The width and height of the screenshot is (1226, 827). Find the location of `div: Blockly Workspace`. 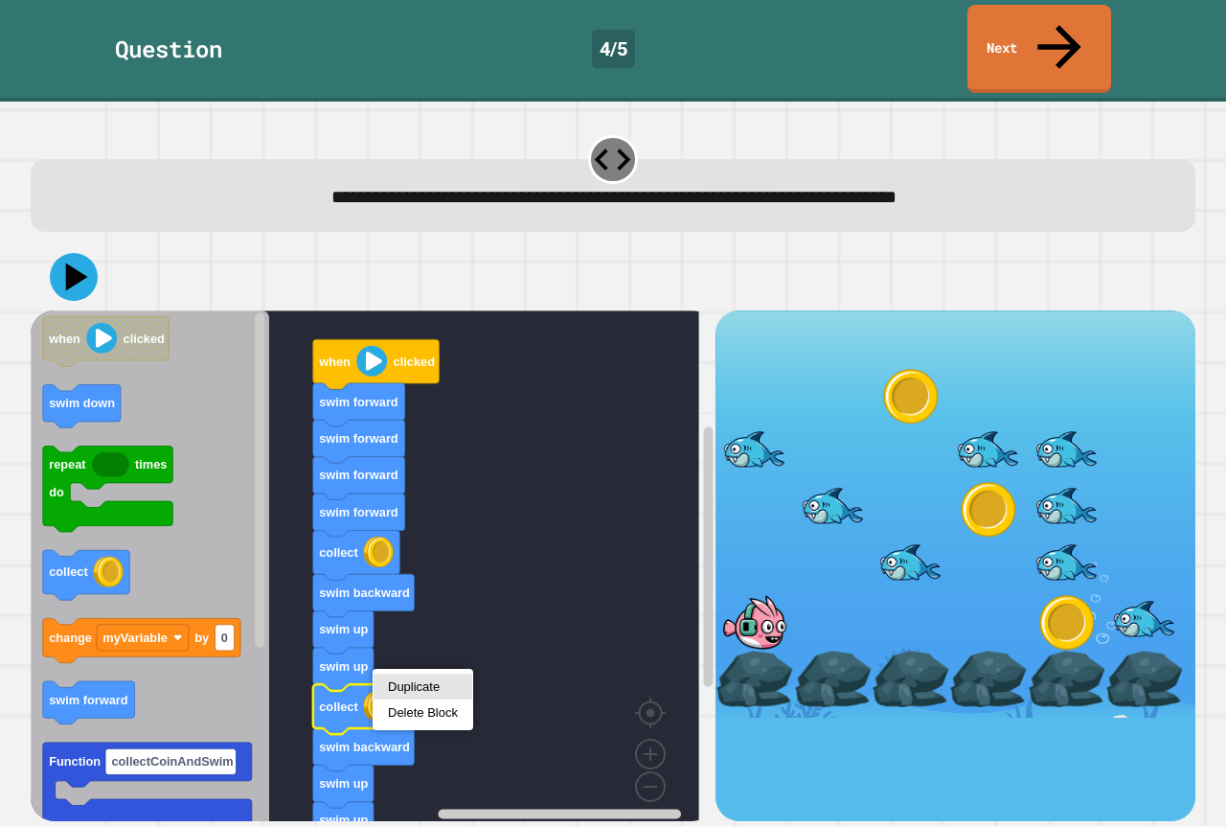

div: Blockly Workspace is located at coordinates (373, 565).